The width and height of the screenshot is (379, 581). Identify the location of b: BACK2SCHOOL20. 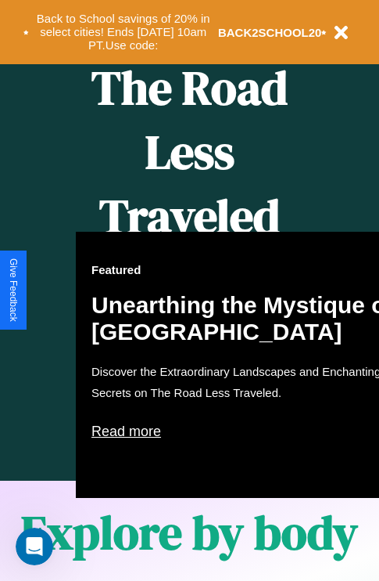
(270, 32).